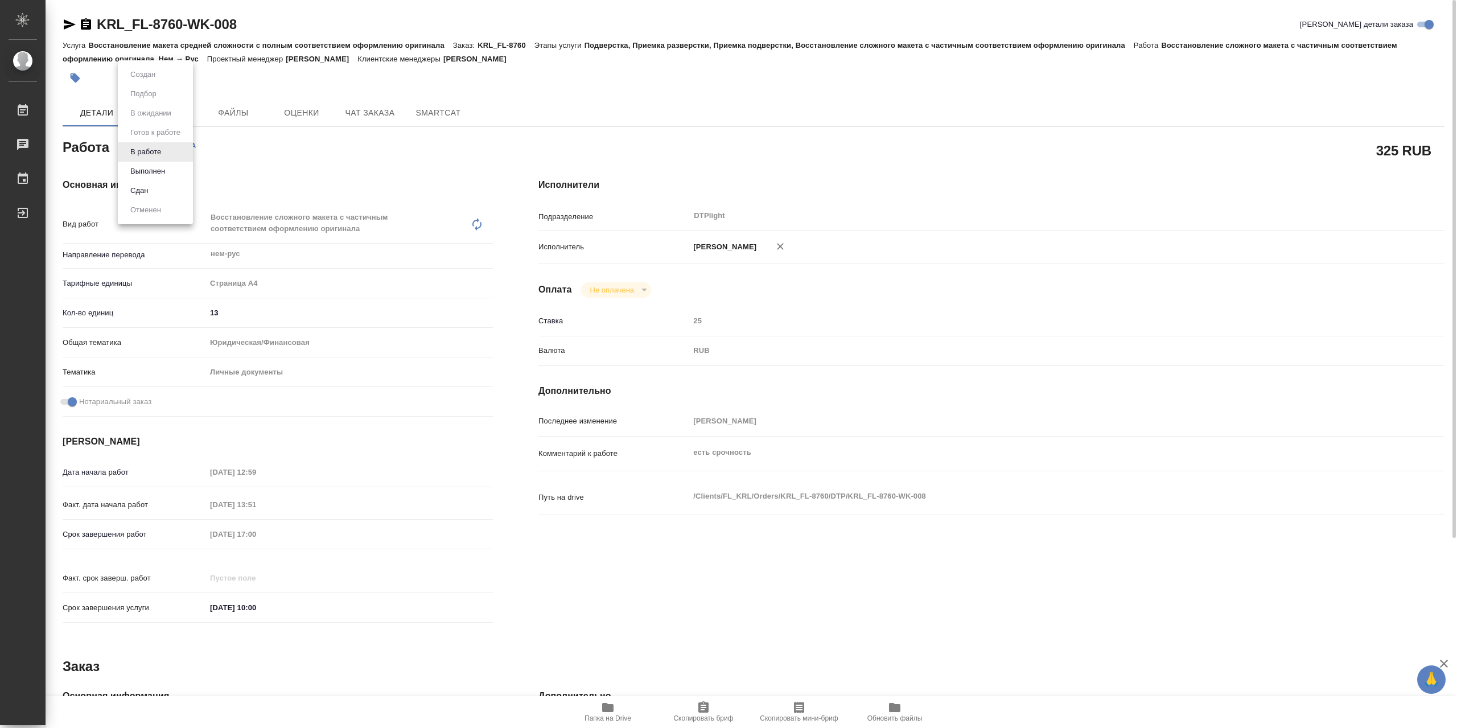  I want to click on button: Сдан, so click(139, 191).